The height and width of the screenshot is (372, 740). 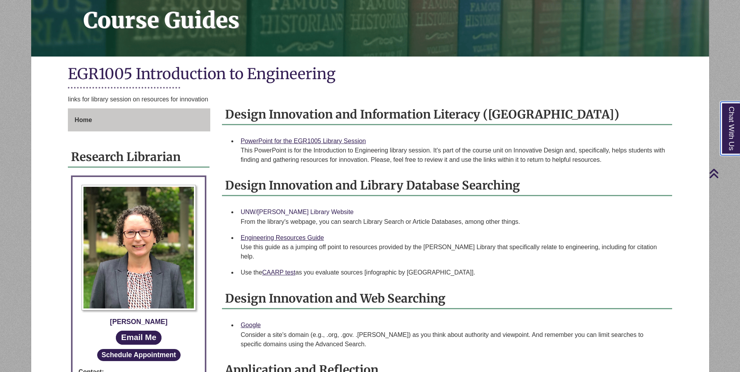 I want to click on span: Home, so click(x=83, y=120).